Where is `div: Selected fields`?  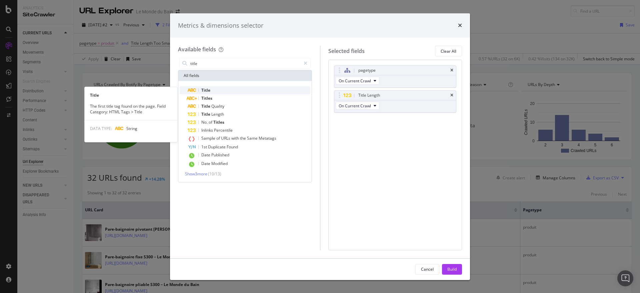
div: Selected fields is located at coordinates (347, 51).